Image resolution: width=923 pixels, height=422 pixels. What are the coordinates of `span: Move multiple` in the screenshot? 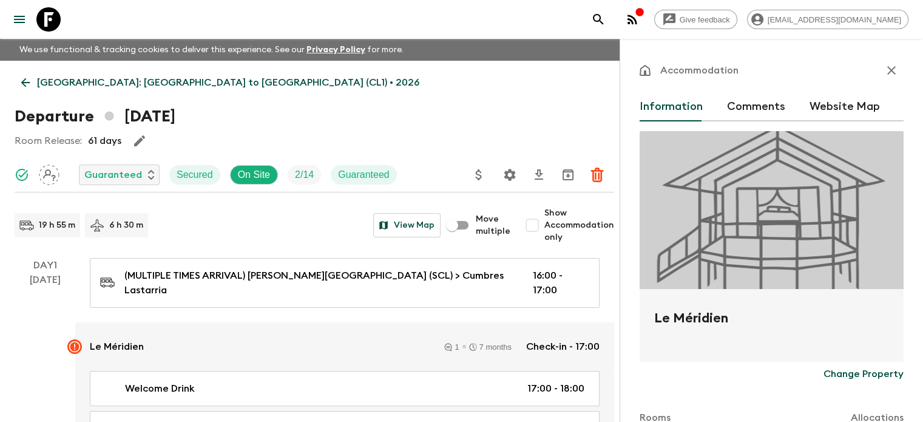 It's located at (493, 225).